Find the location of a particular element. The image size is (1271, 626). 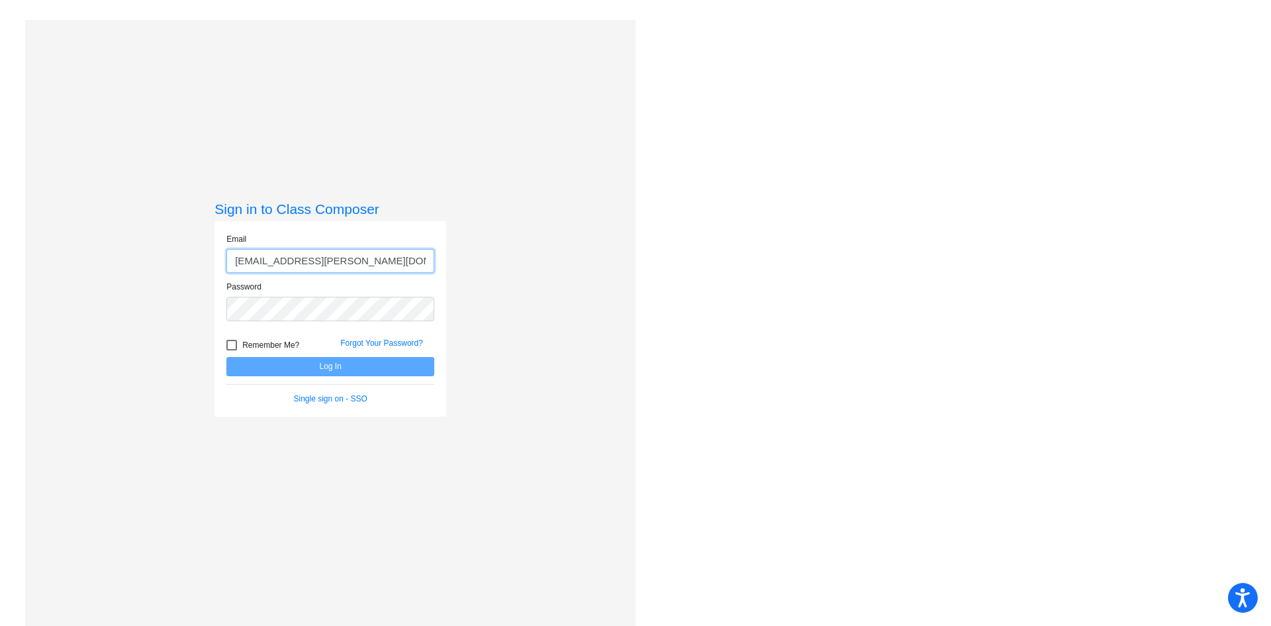

label: Email is located at coordinates (236, 239).